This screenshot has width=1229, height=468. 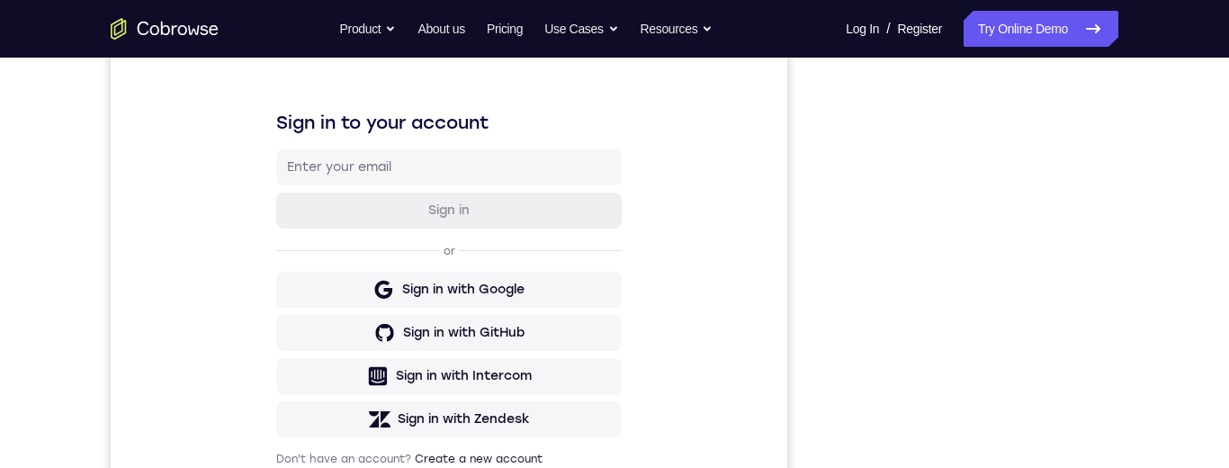 What do you see at coordinates (353, 303) in the screenshot?
I see `div: Sign in with Google` at bounding box center [353, 303].